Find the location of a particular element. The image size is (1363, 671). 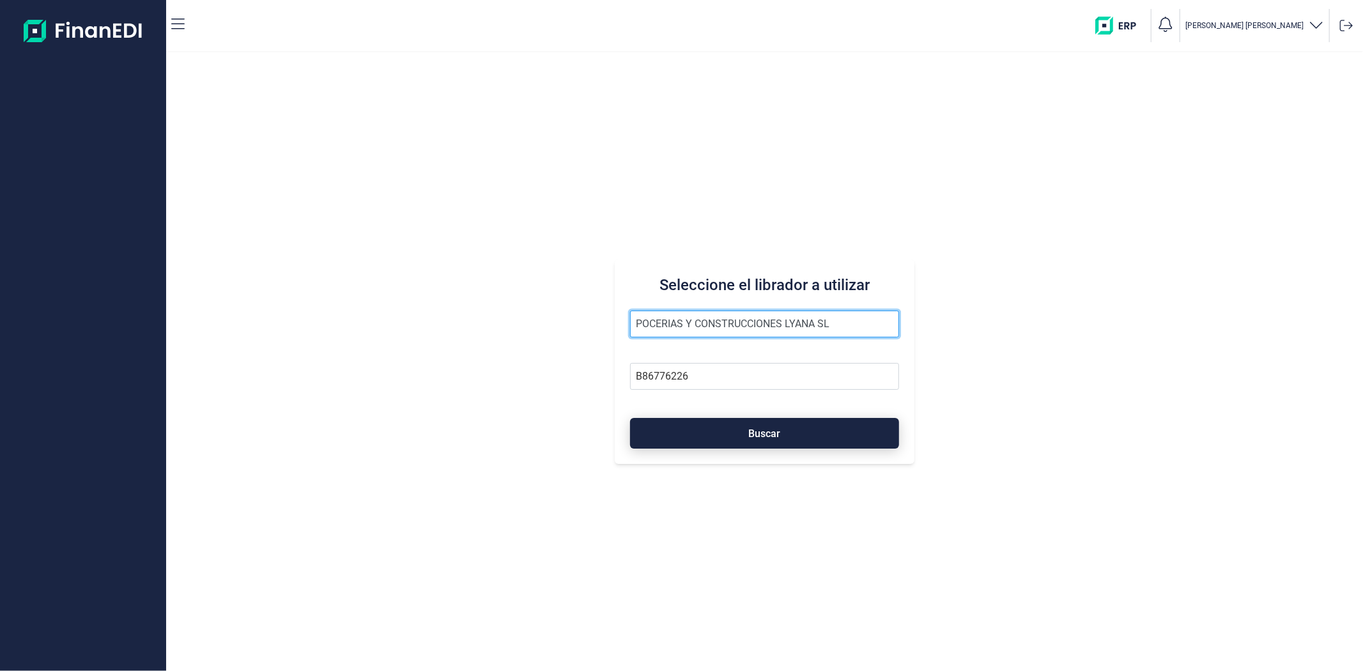

input: Seleccione la razón social is located at coordinates (764, 324).